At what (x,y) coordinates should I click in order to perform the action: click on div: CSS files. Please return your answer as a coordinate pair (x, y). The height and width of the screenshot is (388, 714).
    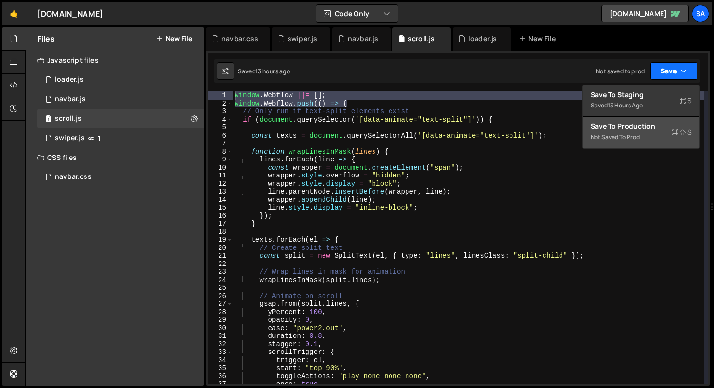
    Looking at the image, I should click on (115, 157).